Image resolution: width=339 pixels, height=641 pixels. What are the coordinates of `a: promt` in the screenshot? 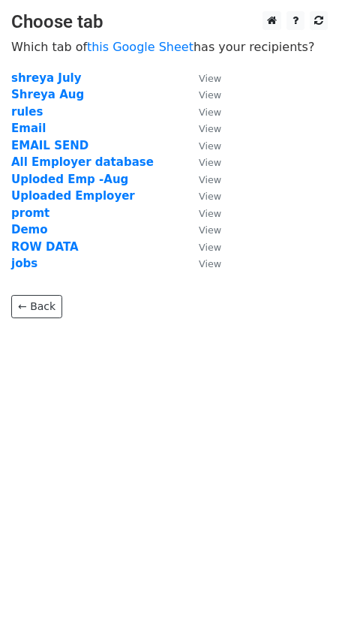 It's located at (30, 213).